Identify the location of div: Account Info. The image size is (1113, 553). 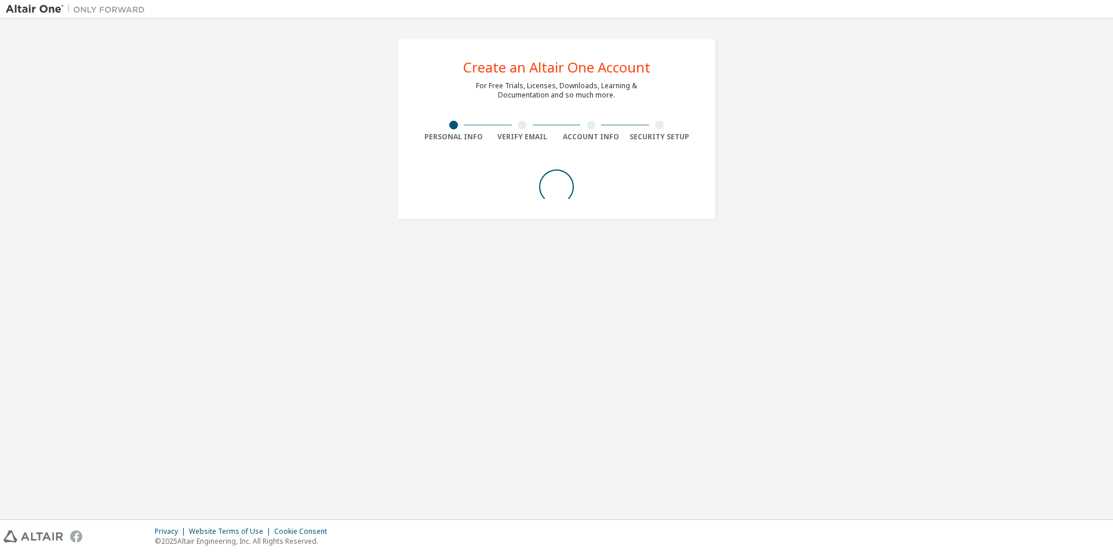
(591, 137).